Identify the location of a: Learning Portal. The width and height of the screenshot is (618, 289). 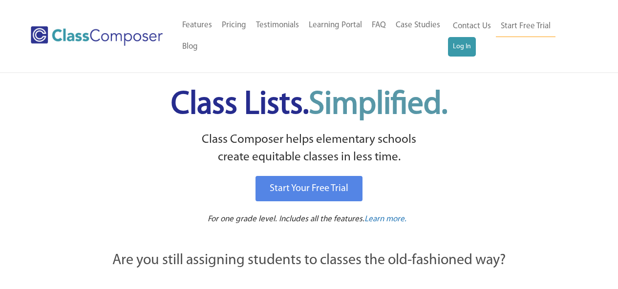
(335, 25).